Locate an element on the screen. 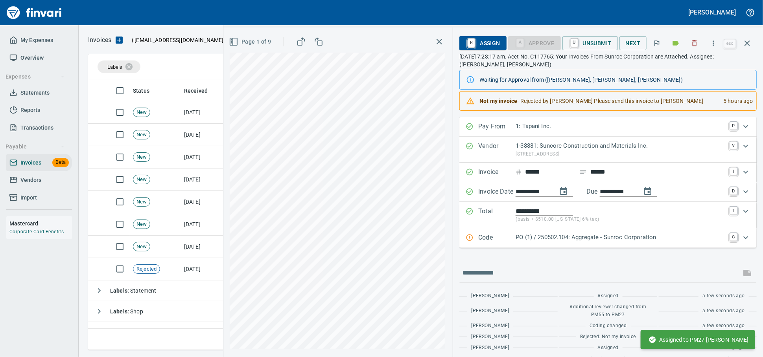 The height and width of the screenshot is (357, 763). p: PO (1) / 250502.104: Aggregate - Sunroc Corporation is located at coordinates (620, 237).